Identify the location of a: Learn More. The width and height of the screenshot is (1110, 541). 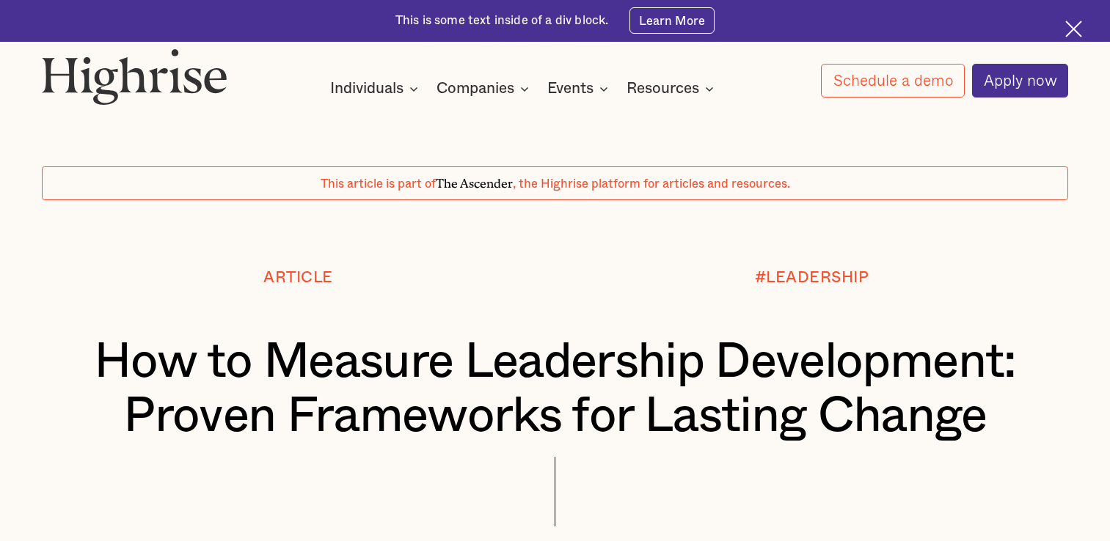
(672, 21).